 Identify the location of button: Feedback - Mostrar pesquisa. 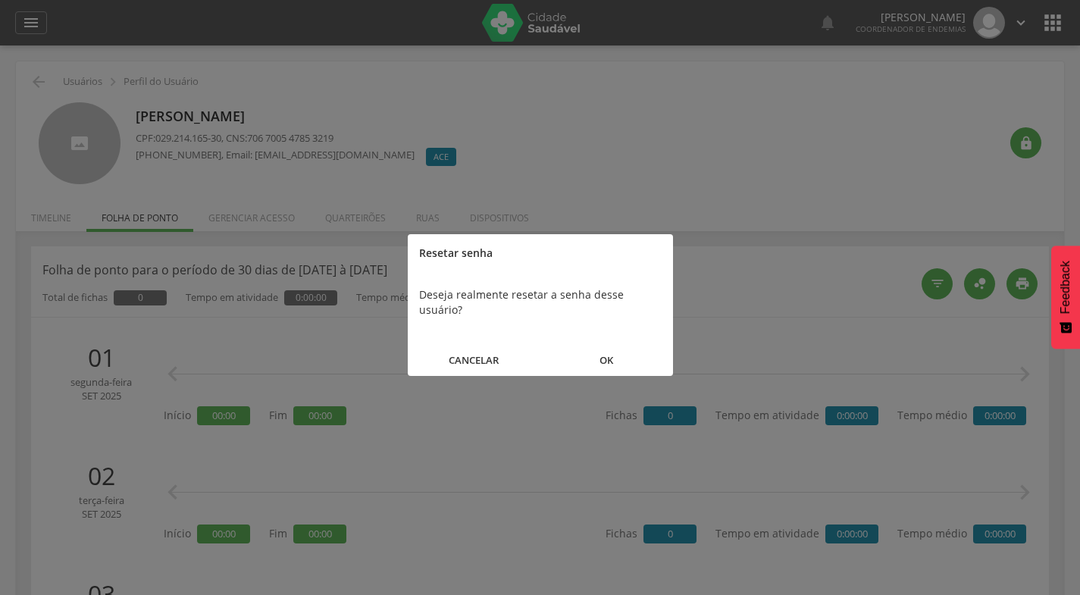
(1065, 297).